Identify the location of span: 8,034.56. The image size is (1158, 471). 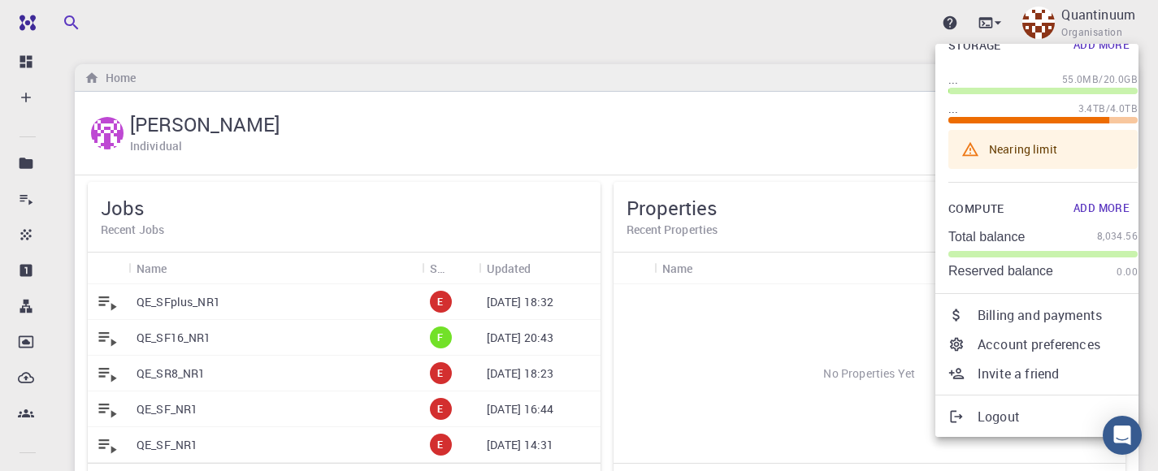
(1117, 236).